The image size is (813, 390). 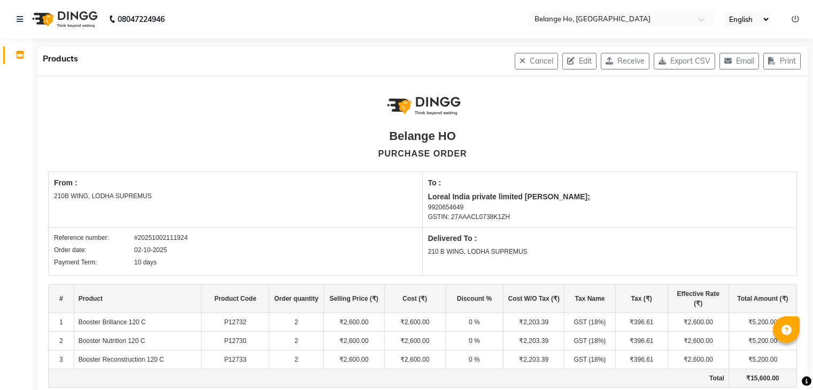 I want to click on td: 3, so click(x=61, y=360).